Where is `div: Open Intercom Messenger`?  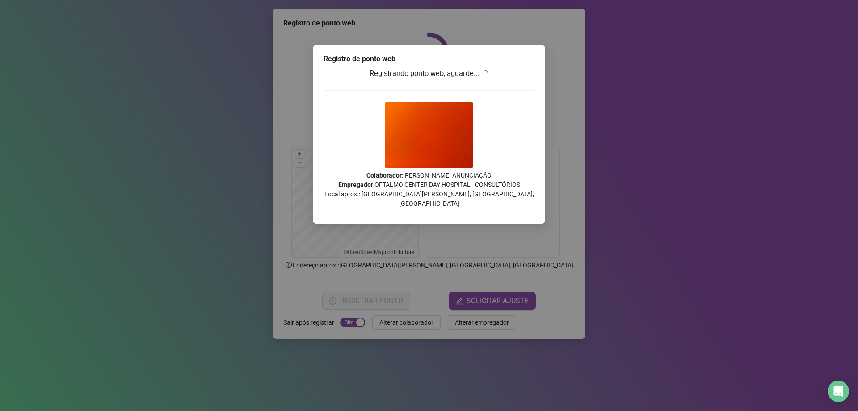
div: Open Intercom Messenger is located at coordinates (838, 391).